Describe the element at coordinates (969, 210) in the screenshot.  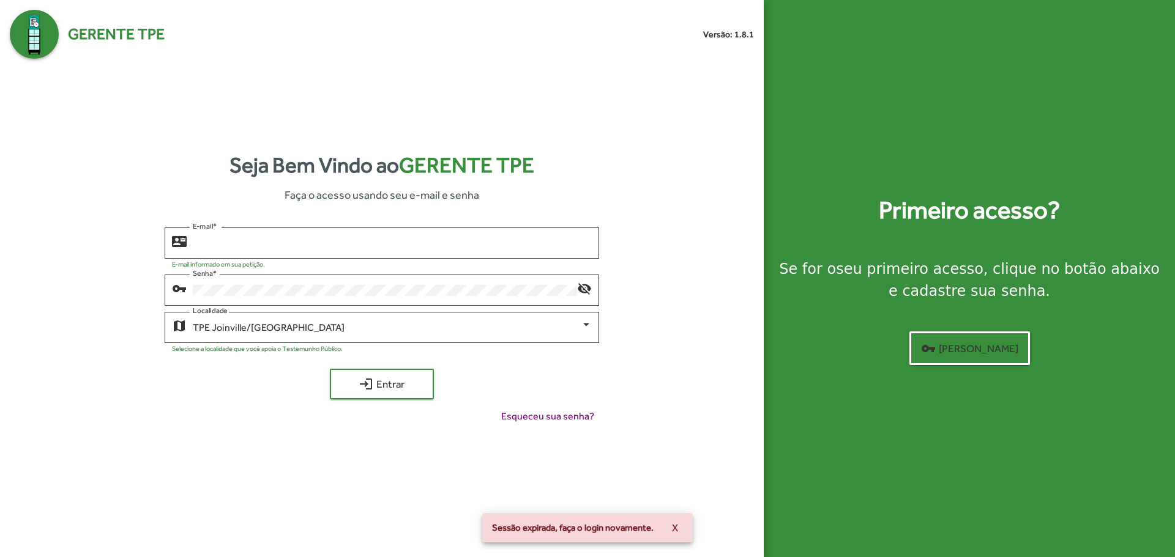
I see `strong: Primeiro acesso?` at that location.